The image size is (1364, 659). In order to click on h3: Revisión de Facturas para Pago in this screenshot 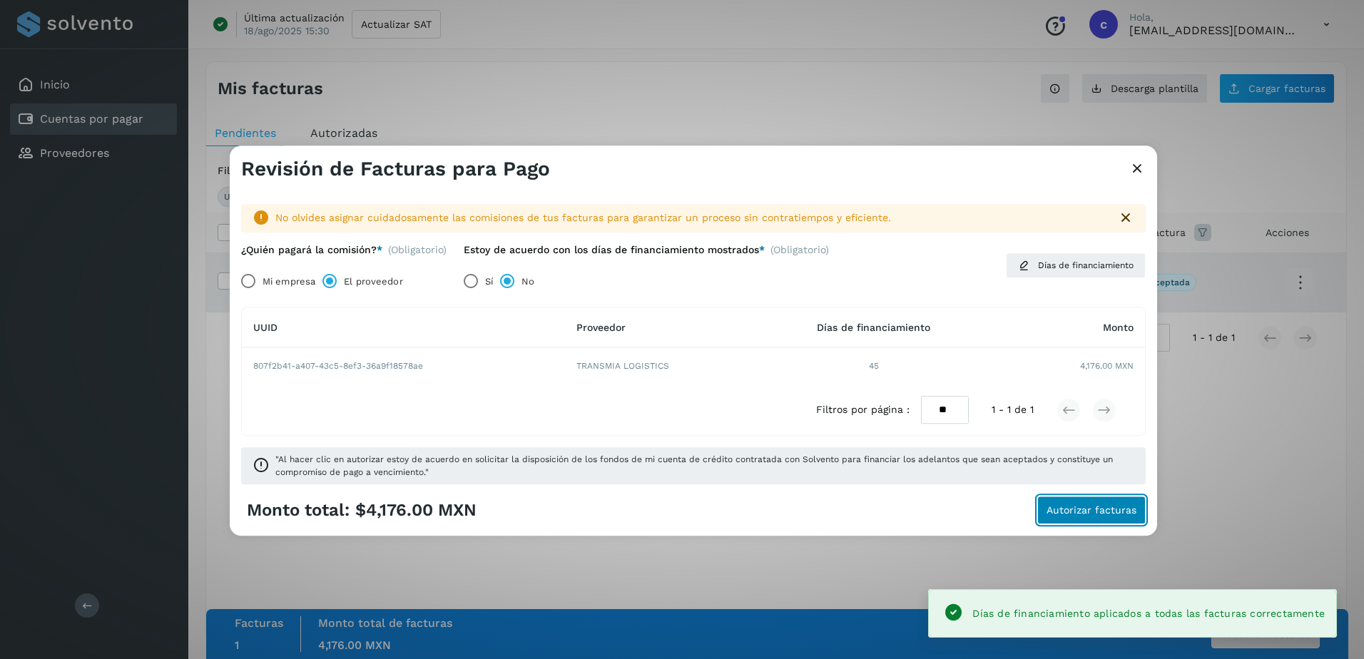, I will do `click(395, 169)`.